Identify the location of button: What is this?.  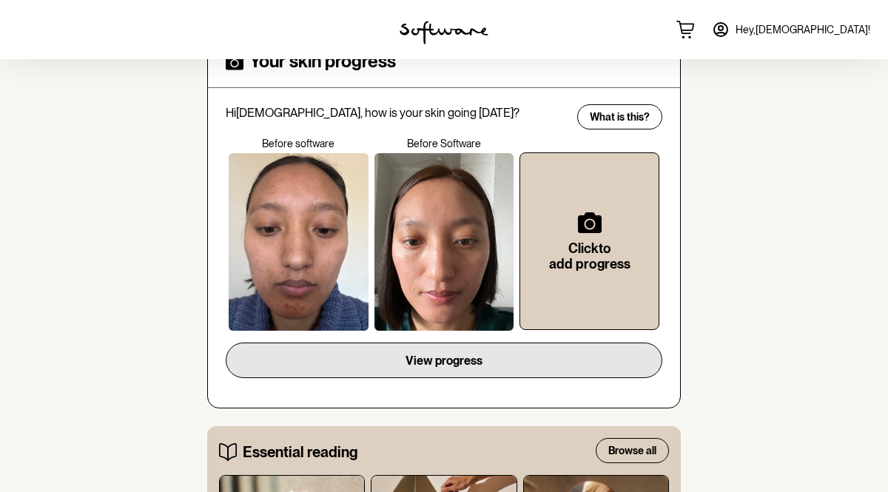
(619, 117).